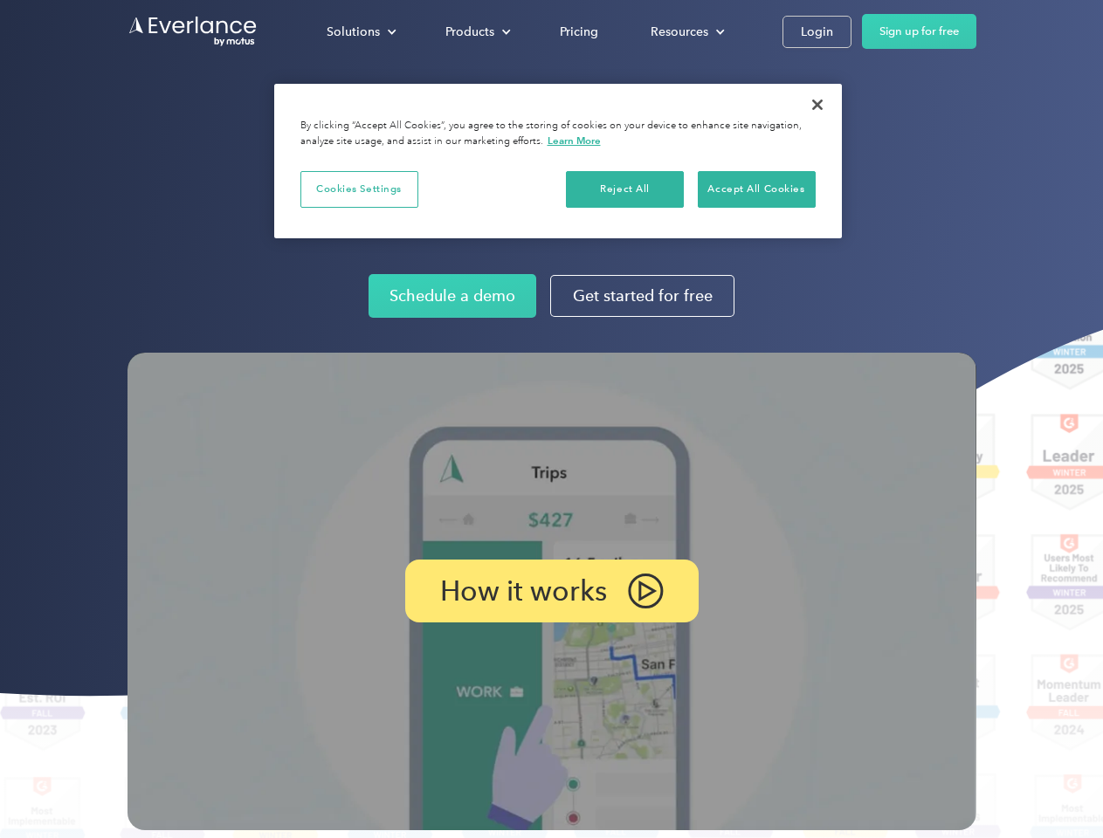 The image size is (1103, 838). What do you see at coordinates (558, 161) in the screenshot?
I see `div: Privacy` at bounding box center [558, 161].